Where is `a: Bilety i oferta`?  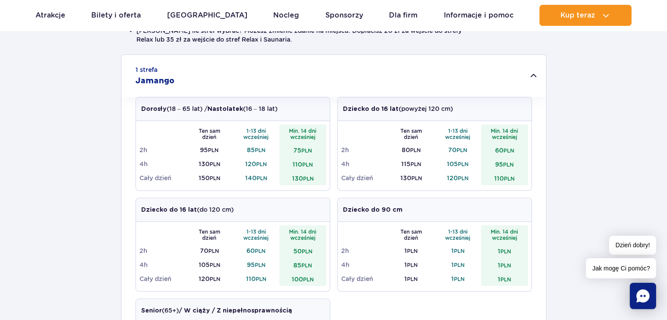 a: Bilety i oferta is located at coordinates (116, 15).